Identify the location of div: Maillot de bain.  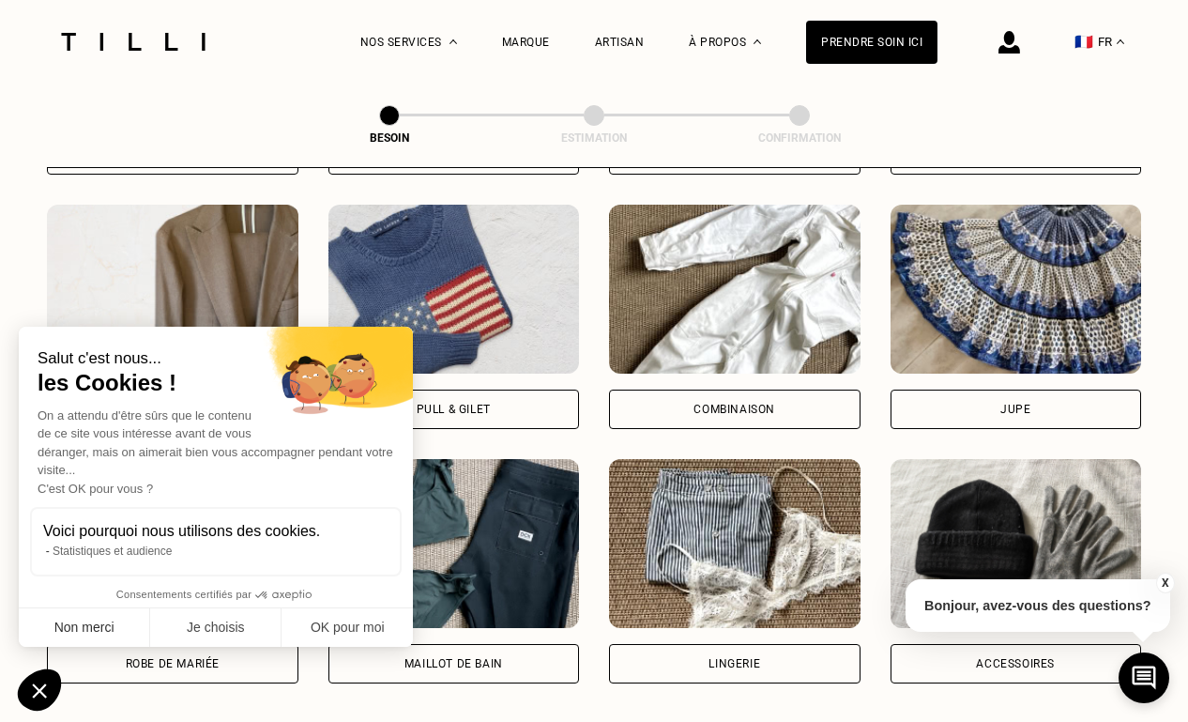
(453, 664).